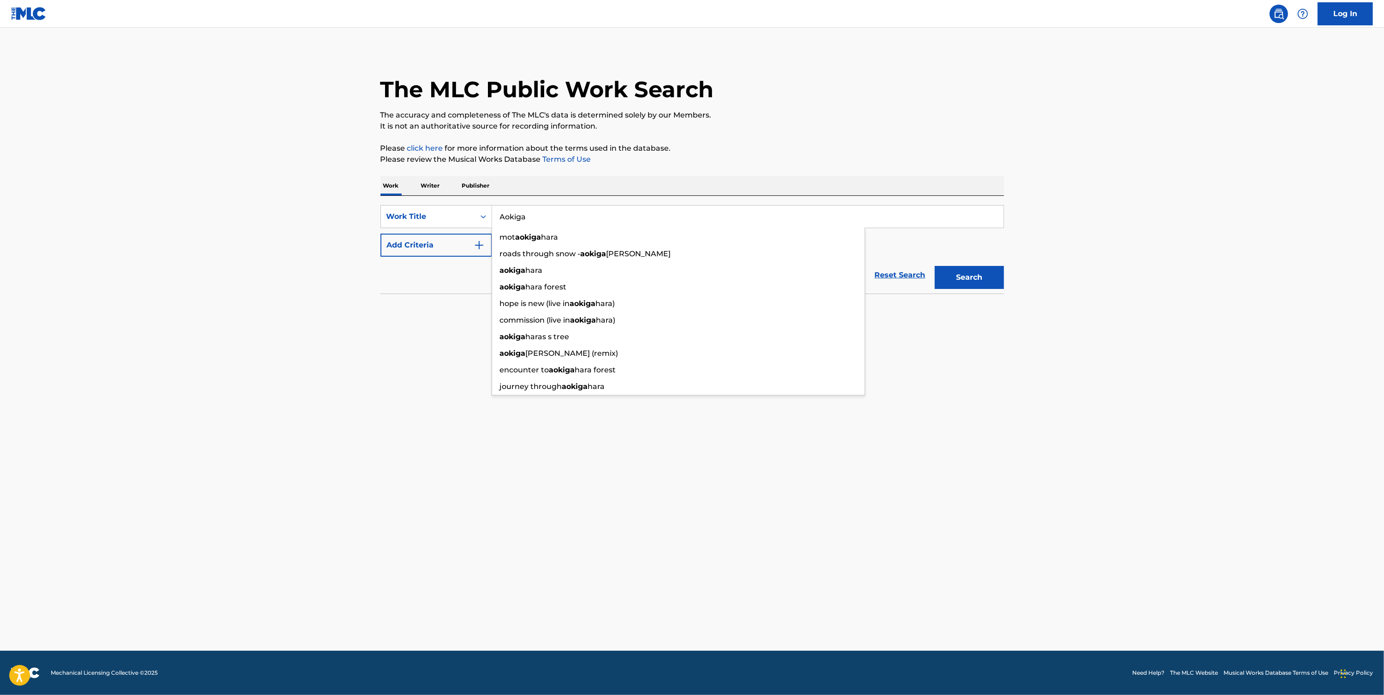 The width and height of the screenshot is (1384, 695). I want to click on span: journey through, so click(531, 386).